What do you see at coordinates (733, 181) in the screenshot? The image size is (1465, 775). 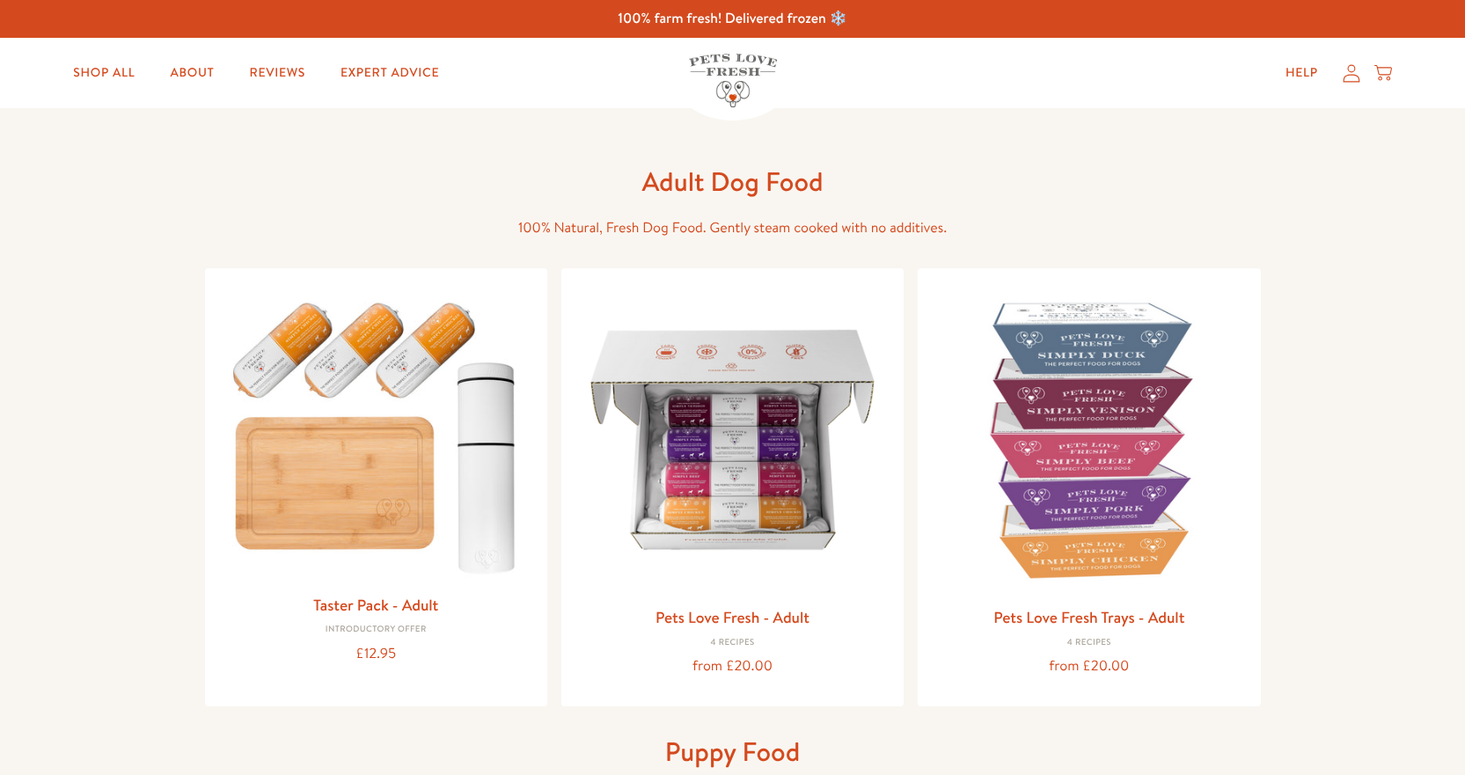 I see `h1: Adult Dog Food` at bounding box center [733, 181].